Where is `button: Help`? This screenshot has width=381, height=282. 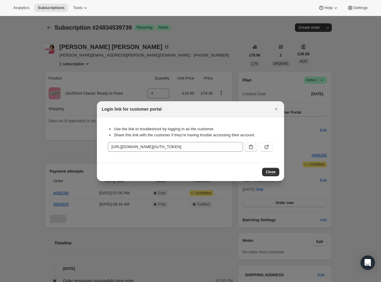 button: Help is located at coordinates (328, 8).